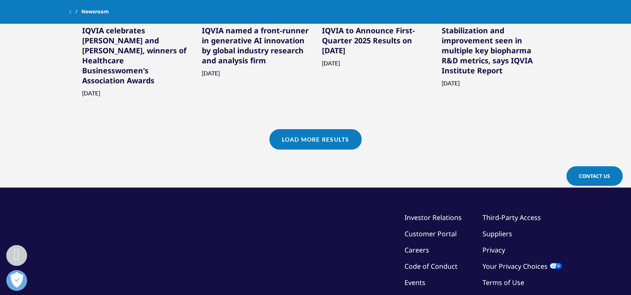 The height and width of the screenshot is (295, 631). I want to click on div: IQVIA named a front-runner in generative AI innovation by global industry research and analysis firm, so click(256, 47).